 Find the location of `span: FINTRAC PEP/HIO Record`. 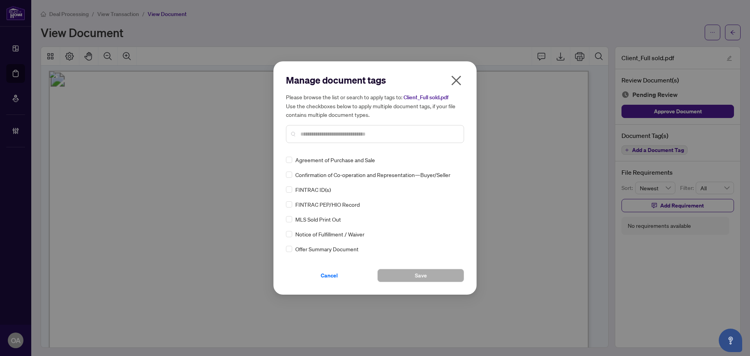

span: FINTRAC PEP/HIO Record is located at coordinates (327, 204).